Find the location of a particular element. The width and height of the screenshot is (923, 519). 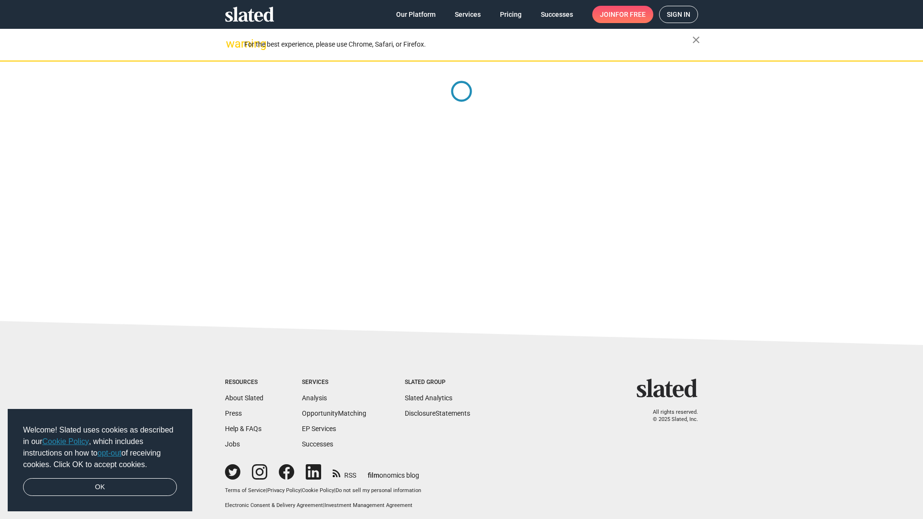

a: Privacy Policy is located at coordinates (284, 490).